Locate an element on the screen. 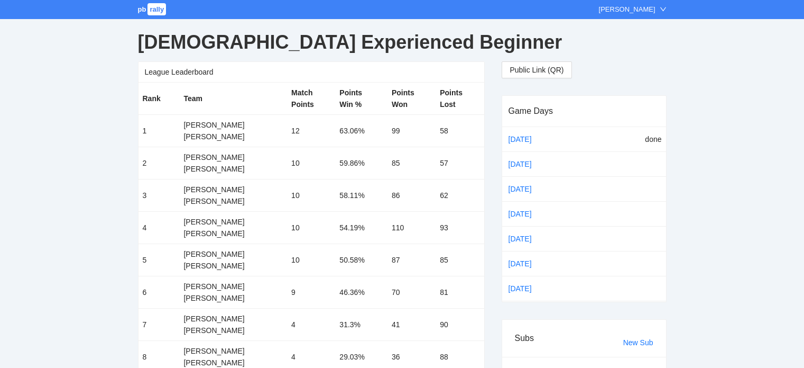  td: 54.19% is located at coordinates (361, 227).